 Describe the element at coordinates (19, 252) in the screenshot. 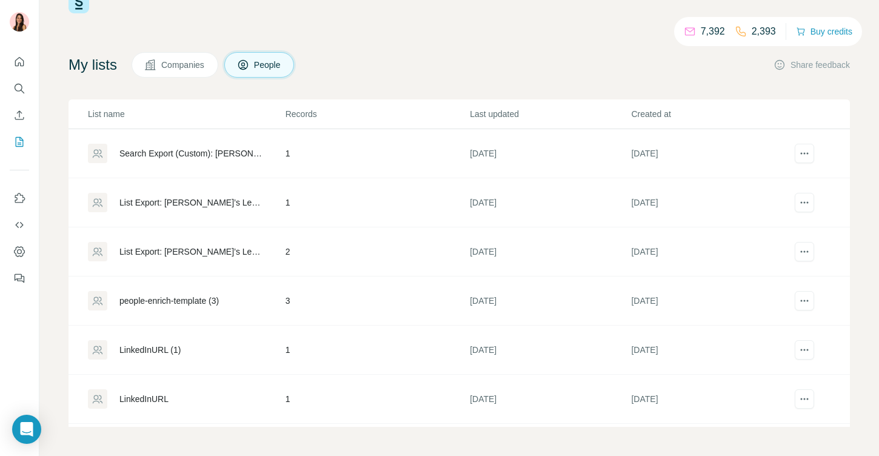

I see `button: Dashboard` at that location.